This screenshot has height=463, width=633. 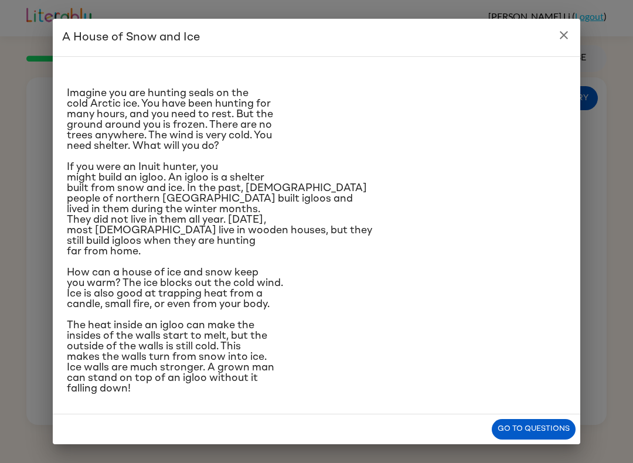 What do you see at coordinates (533, 429) in the screenshot?
I see `button: Go to questions` at bounding box center [533, 429].